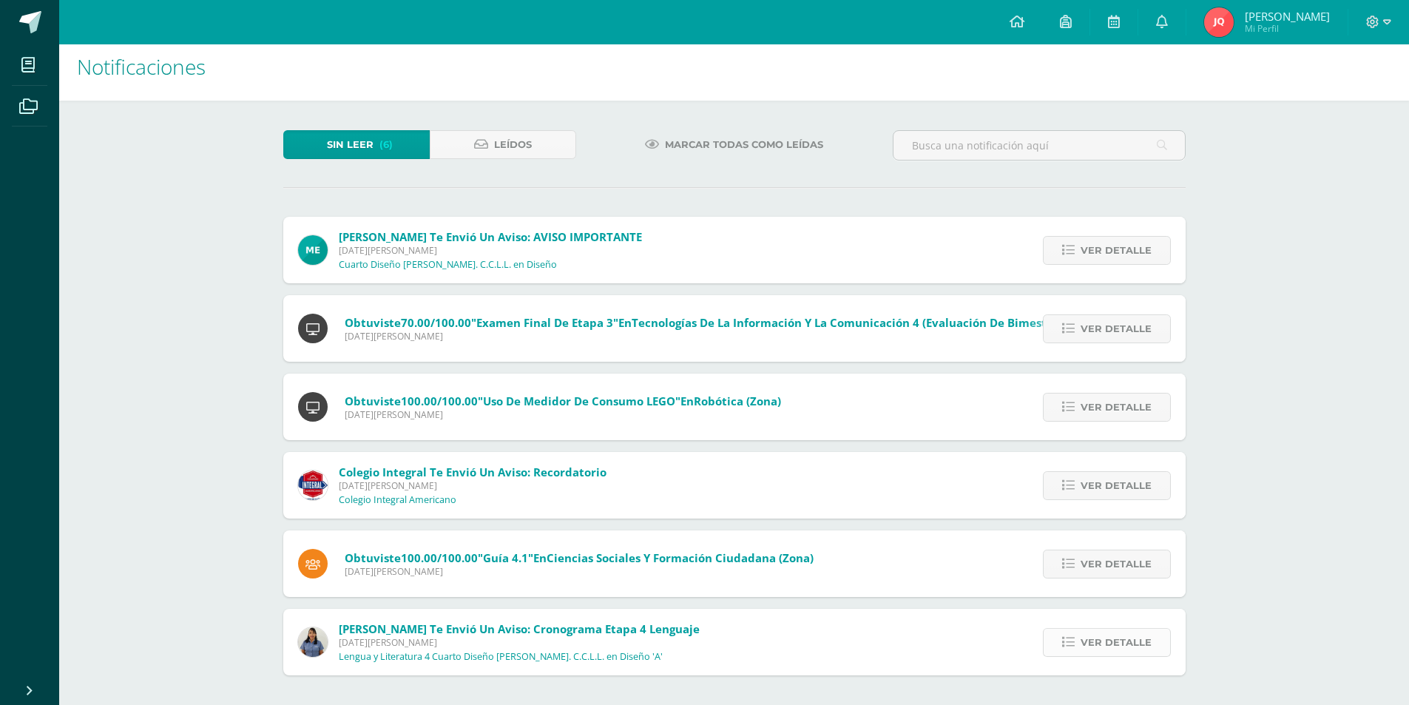  I want to click on span: Robótica (Zona), so click(738, 401).